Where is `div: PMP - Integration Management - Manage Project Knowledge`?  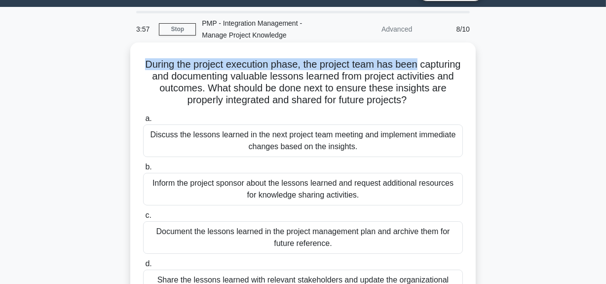 div: PMP - Integration Management - Manage Project Knowledge is located at coordinates (264, 29).